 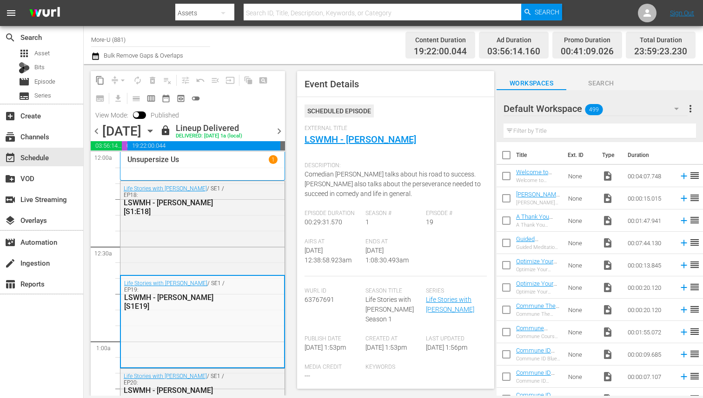 What do you see at coordinates (10, 137) in the screenshot?
I see `span: Channels` at bounding box center [10, 137].